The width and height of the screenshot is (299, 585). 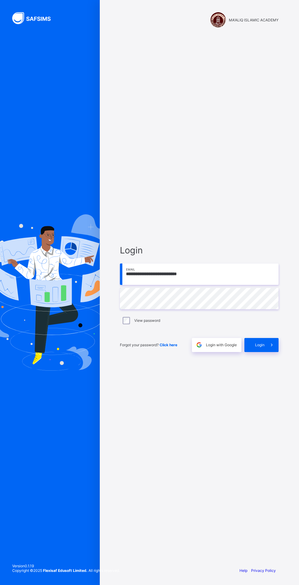 What do you see at coordinates (244, 570) in the screenshot?
I see `a: Help` at bounding box center [244, 570].